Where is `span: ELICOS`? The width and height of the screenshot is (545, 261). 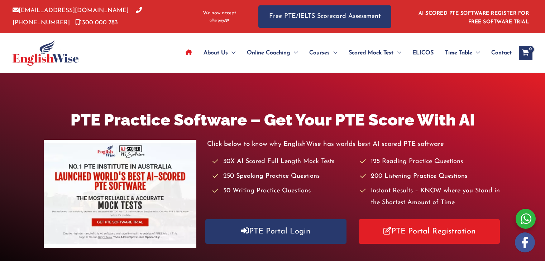 span: ELICOS is located at coordinates (423, 53).